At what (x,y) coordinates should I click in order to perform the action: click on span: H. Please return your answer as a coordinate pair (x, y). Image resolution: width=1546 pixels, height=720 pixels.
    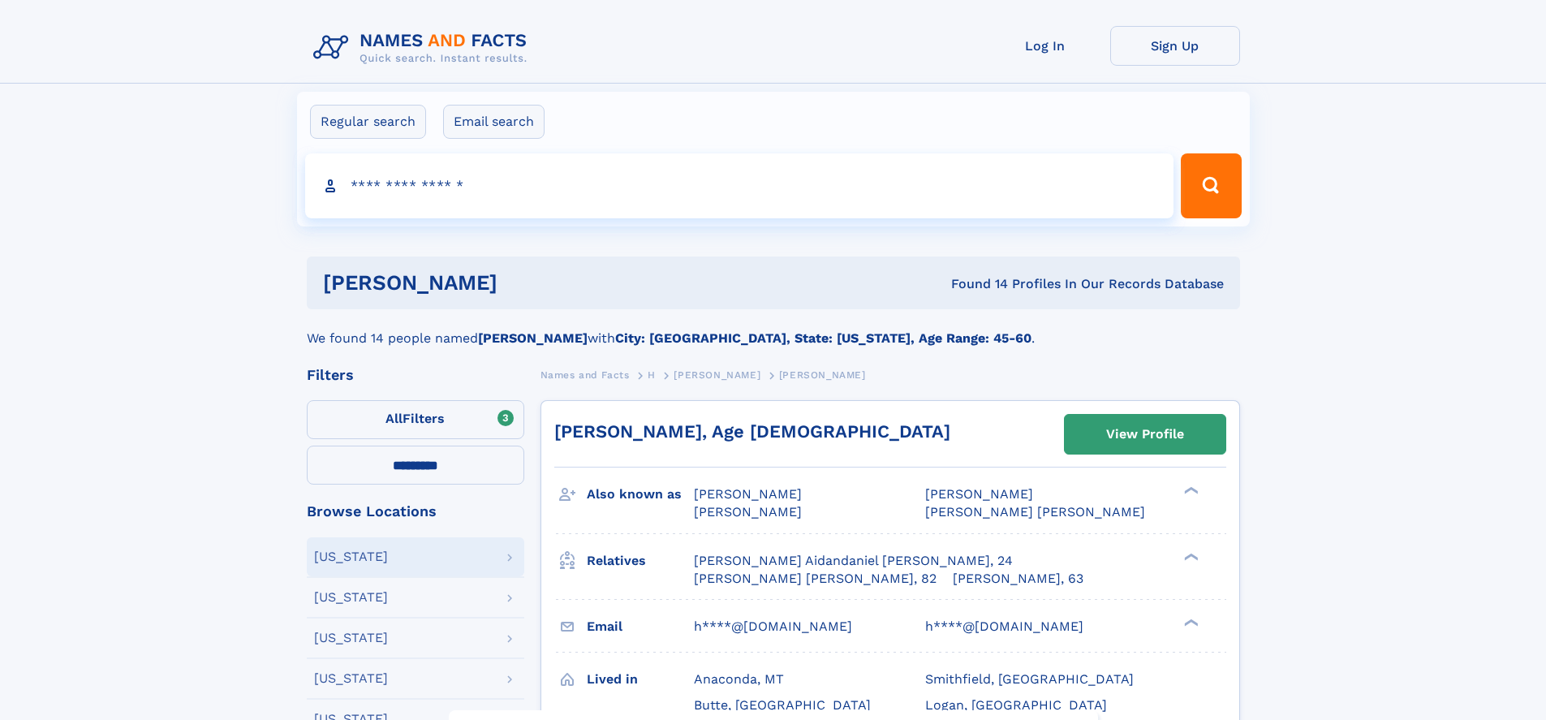
    Looking at the image, I should click on (652, 375).